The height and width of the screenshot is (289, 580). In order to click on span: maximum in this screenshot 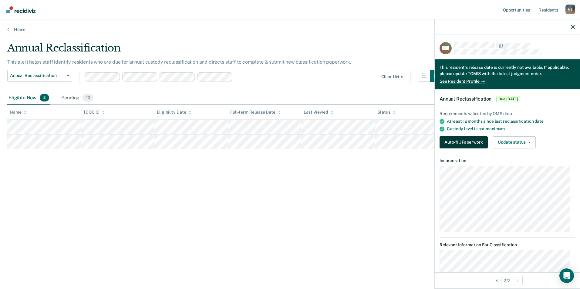, I will do `click(495, 129)`.